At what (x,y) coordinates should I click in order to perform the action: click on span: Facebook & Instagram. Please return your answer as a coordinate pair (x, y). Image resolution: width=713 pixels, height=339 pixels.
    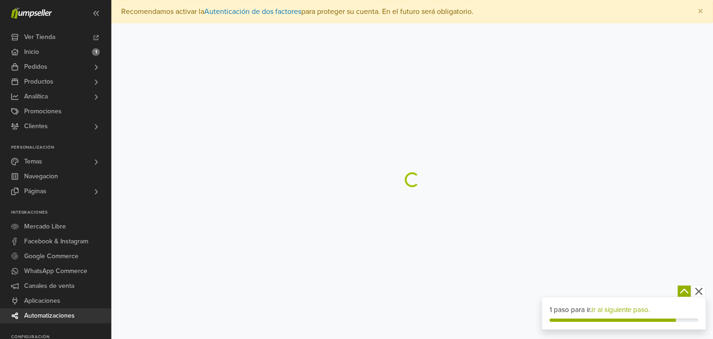
    Looking at the image, I should click on (56, 242).